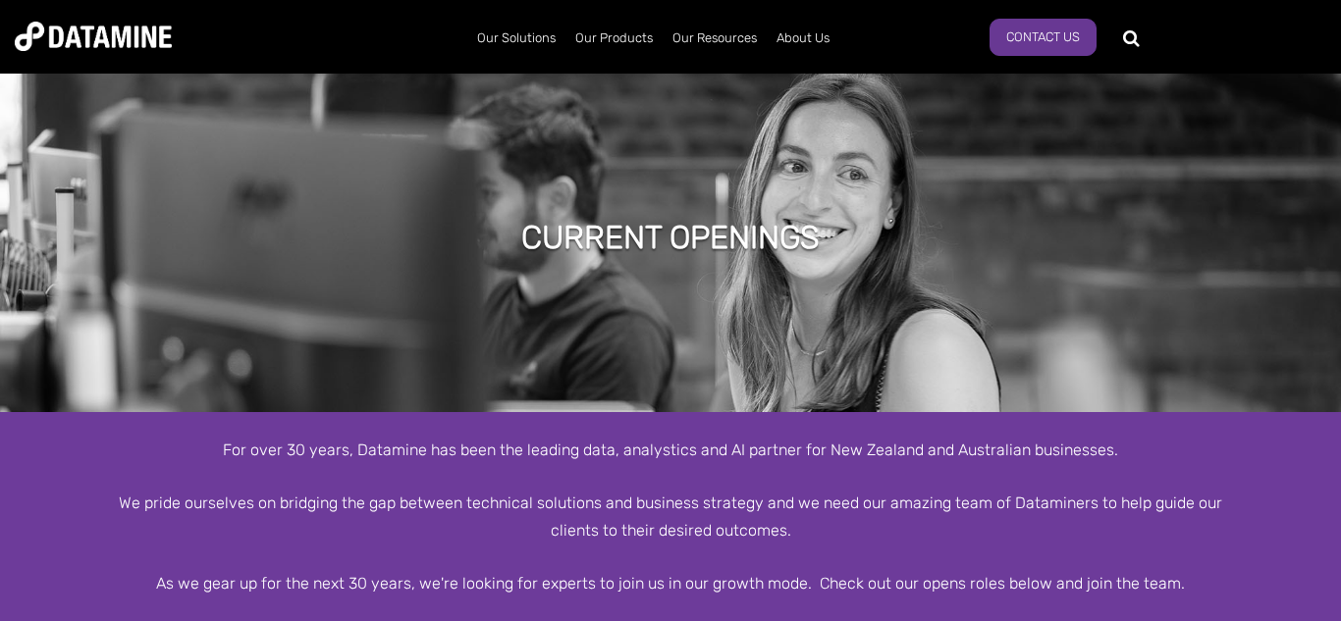  Describe the element at coordinates (803, 38) in the screenshot. I see `a: About Us` at that location.